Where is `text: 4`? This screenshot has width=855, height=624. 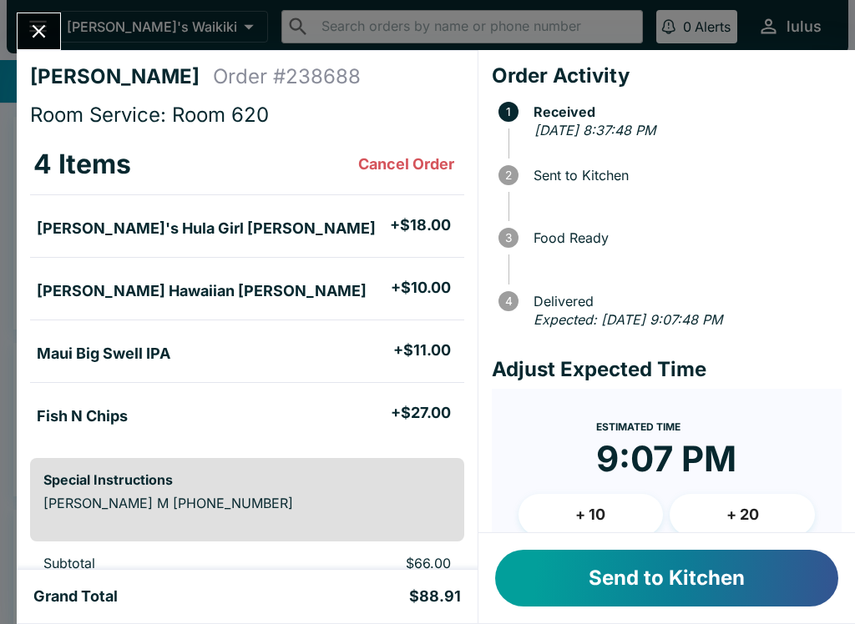
text: 4 is located at coordinates (508, 301).